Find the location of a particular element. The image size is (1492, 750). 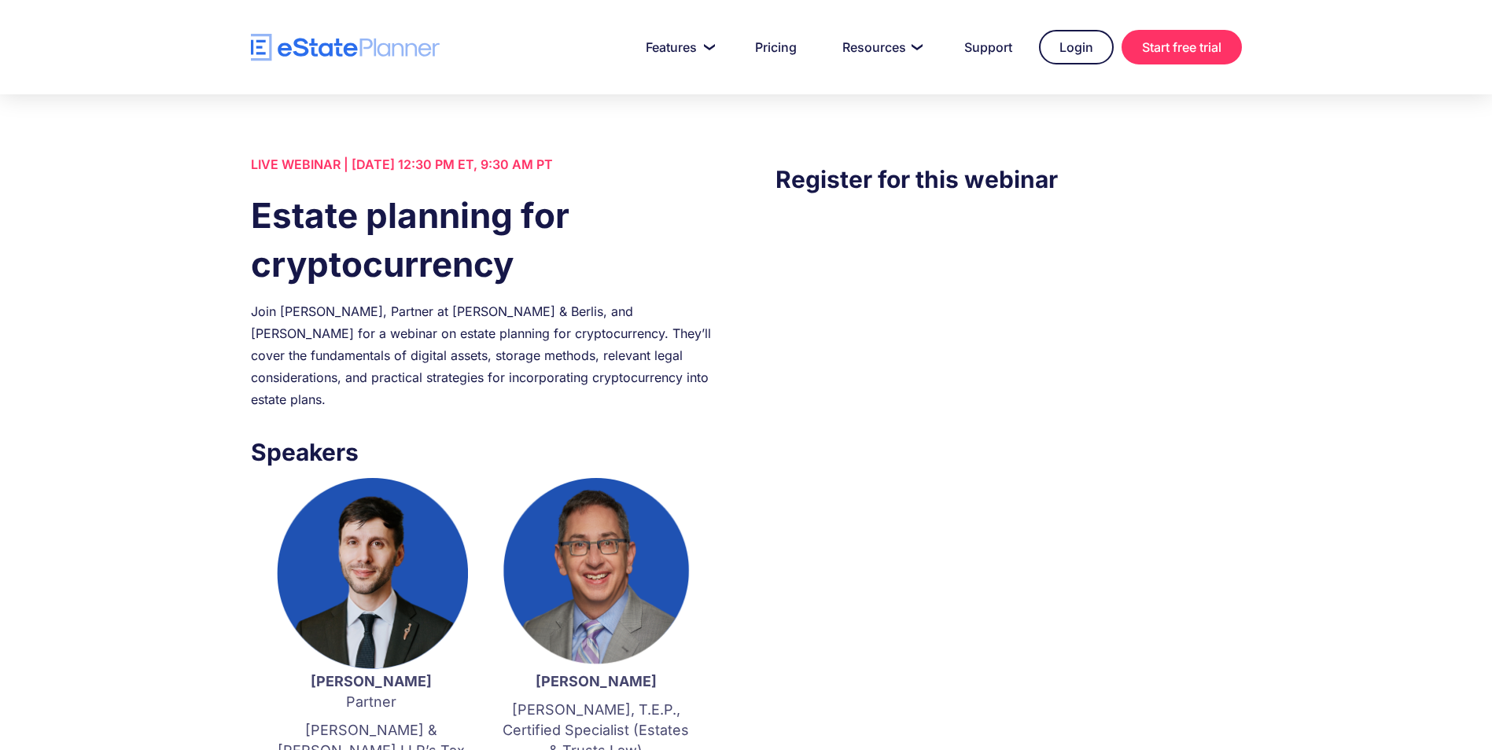

a: Start free trial is located at coordinates (1181, 47).